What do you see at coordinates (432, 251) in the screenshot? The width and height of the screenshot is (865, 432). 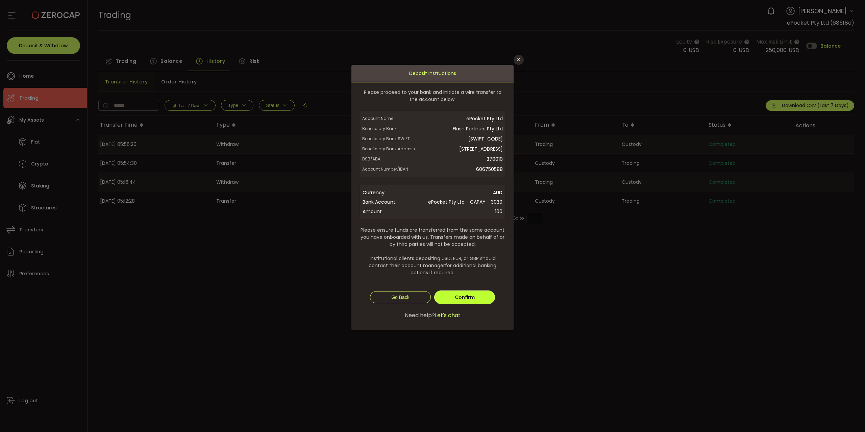 I see `span: Please ensure funds are transferred from the same account you have onboarded with us. Transfers m...` at bounding box center [432, 251].